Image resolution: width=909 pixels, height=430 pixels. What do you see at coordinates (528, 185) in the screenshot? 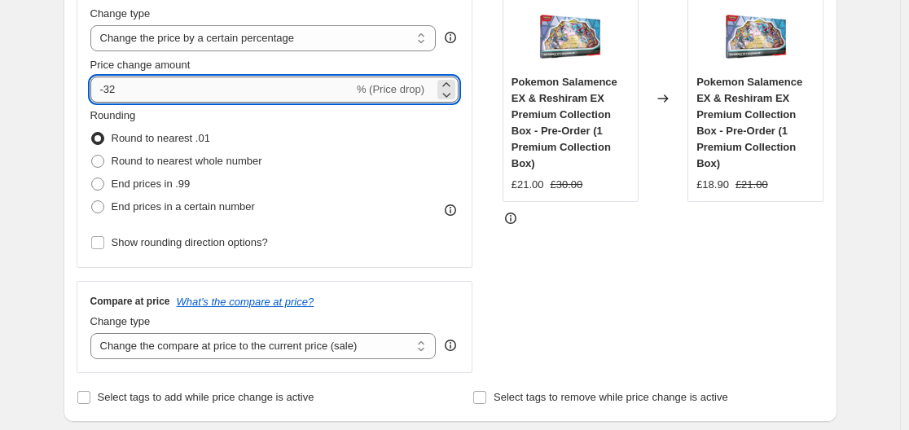
I see `div: £21.00` at bounding box center [528, 185].